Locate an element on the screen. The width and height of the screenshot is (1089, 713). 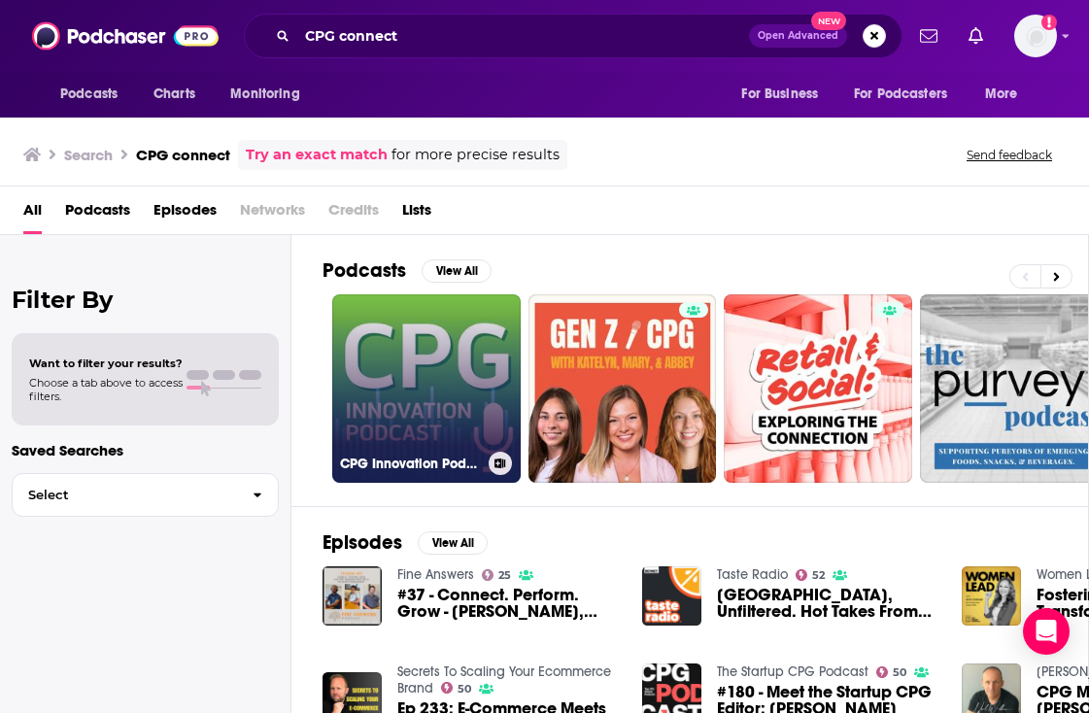
a: Taste Radio is located at coordinates (752, 574).